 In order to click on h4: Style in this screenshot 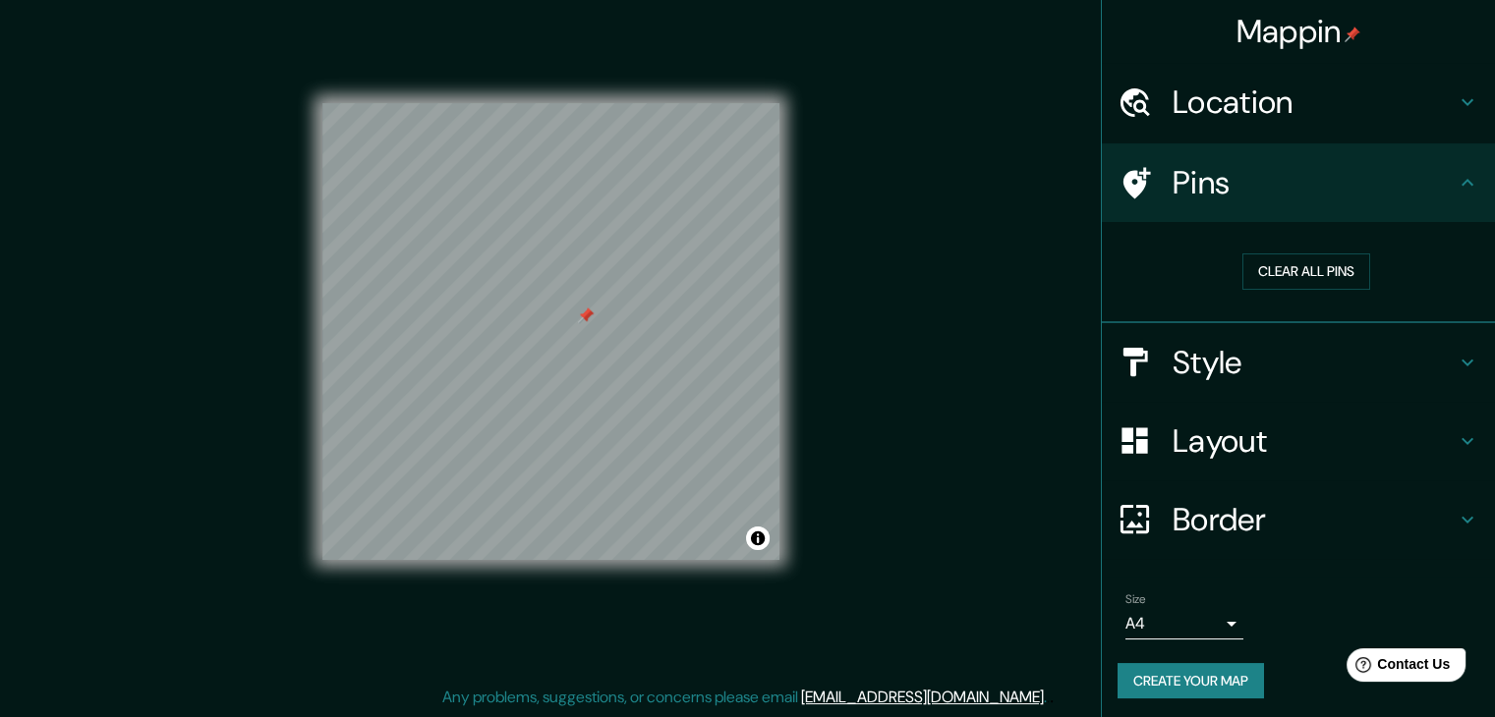, I will do `click(1314, 363)`.